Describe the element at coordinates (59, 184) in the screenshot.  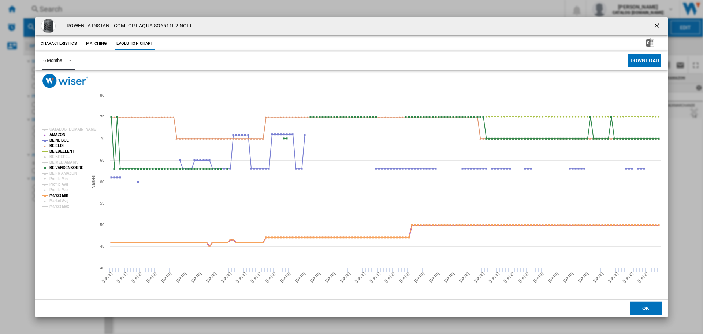
I see `tspan: Profile Avg` at that location.